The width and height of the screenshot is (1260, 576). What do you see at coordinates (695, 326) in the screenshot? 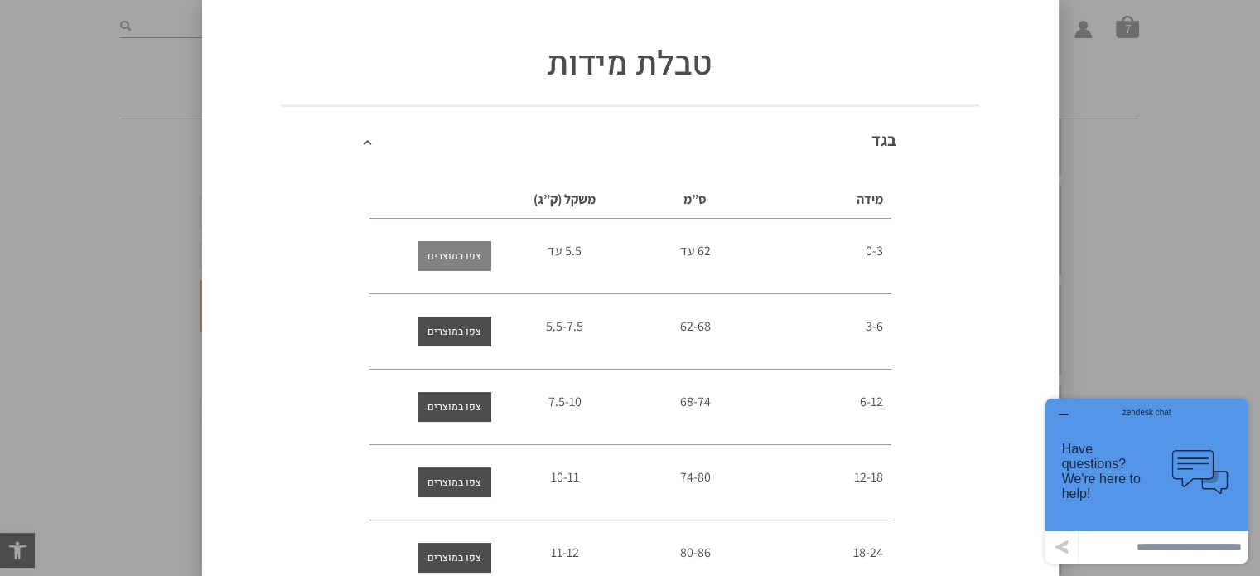
I see `span: 62-68` at bounding box center [695, 326].